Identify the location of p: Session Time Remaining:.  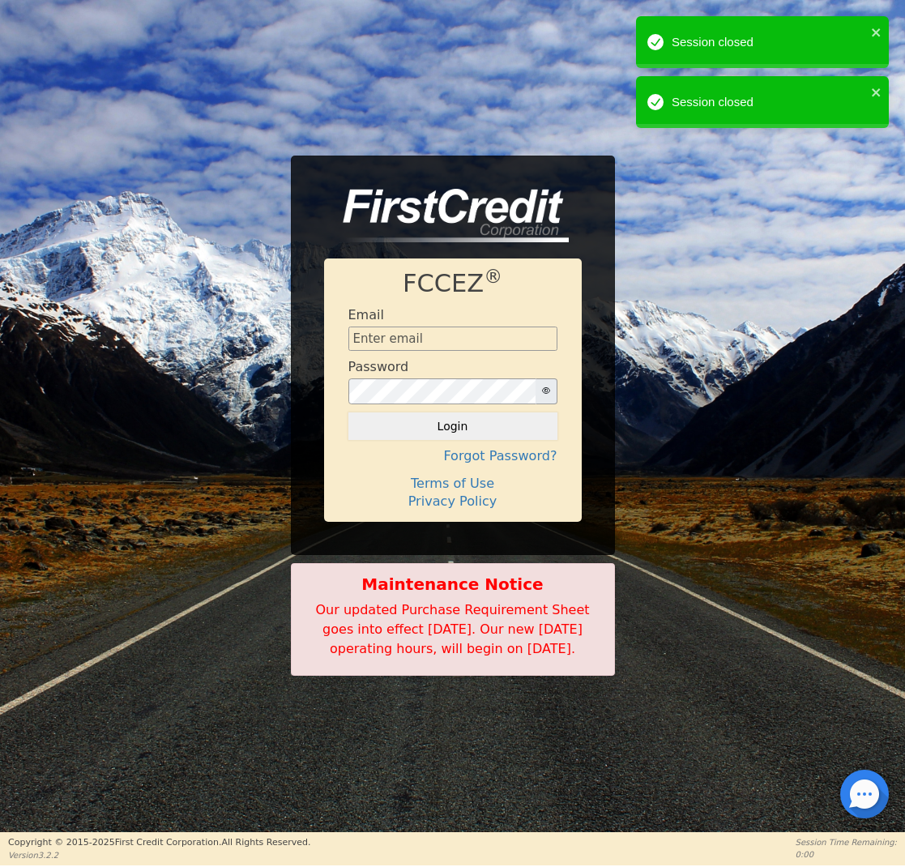
(846, 842).